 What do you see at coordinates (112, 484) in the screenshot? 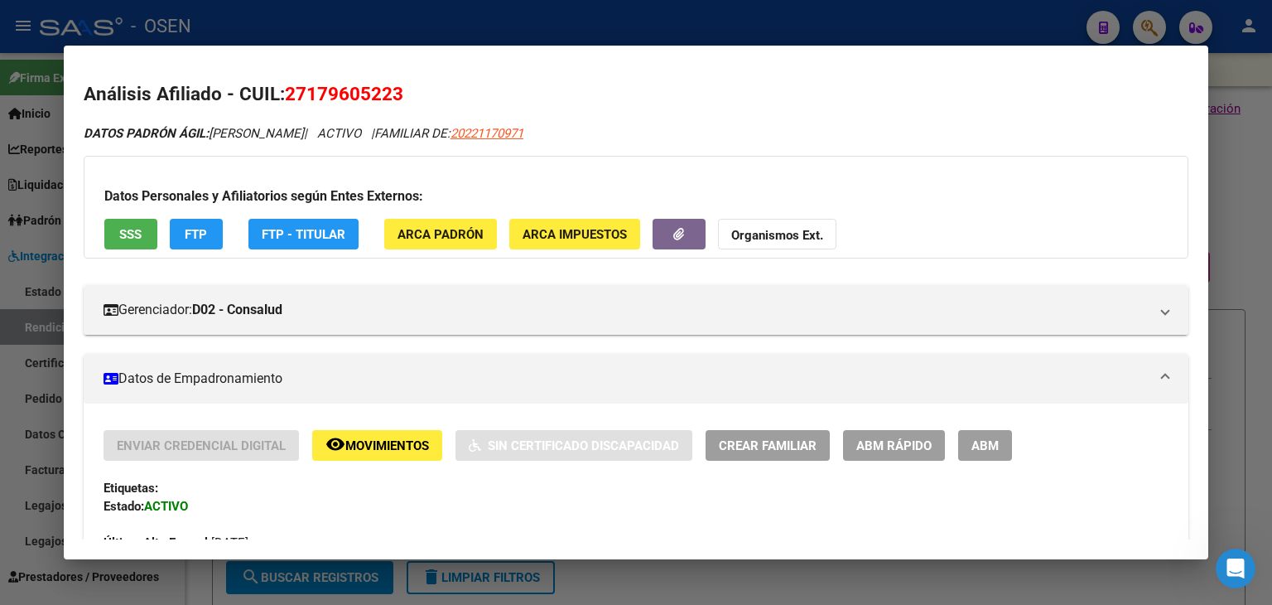
I see `button: Start recording` at bounding box center [112, 484].